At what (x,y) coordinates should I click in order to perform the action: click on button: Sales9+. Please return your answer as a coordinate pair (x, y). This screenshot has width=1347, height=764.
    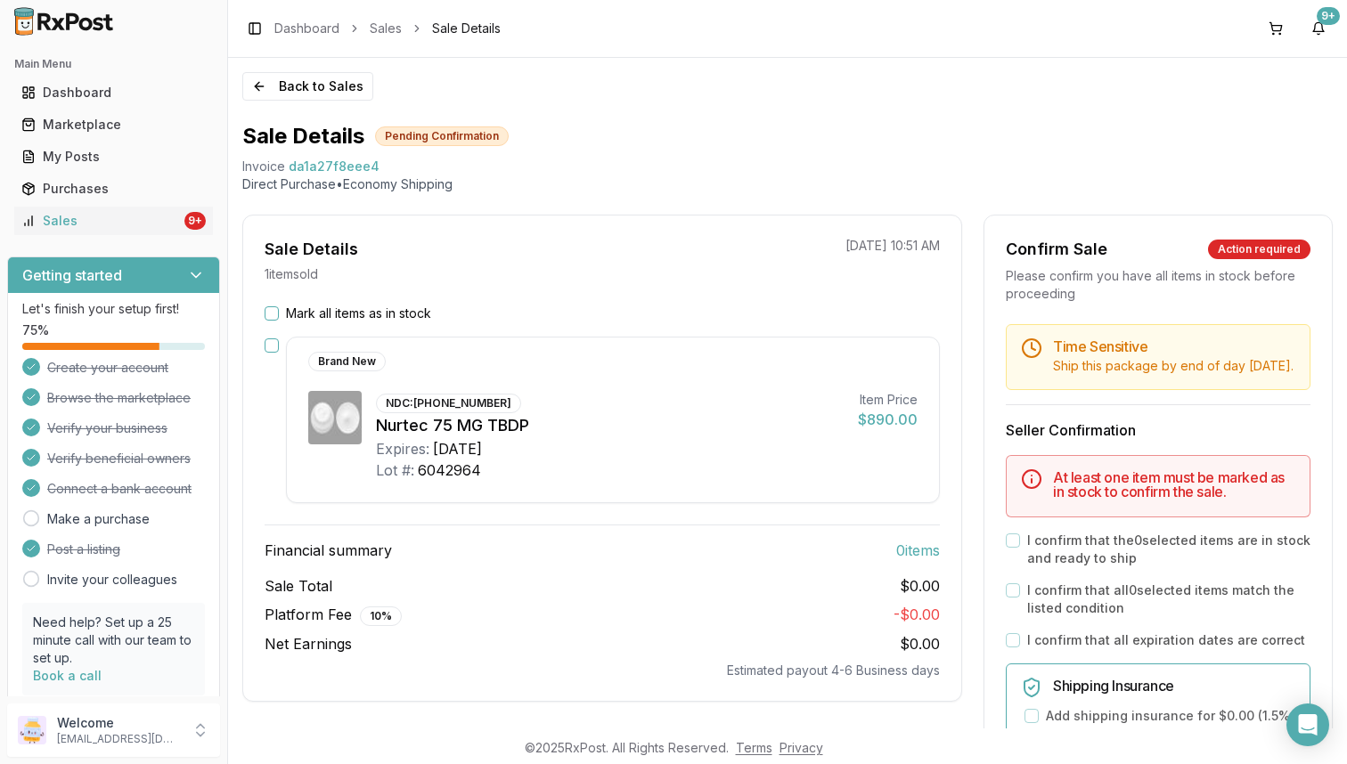
    Looking at the image, I should click on (113, 221).